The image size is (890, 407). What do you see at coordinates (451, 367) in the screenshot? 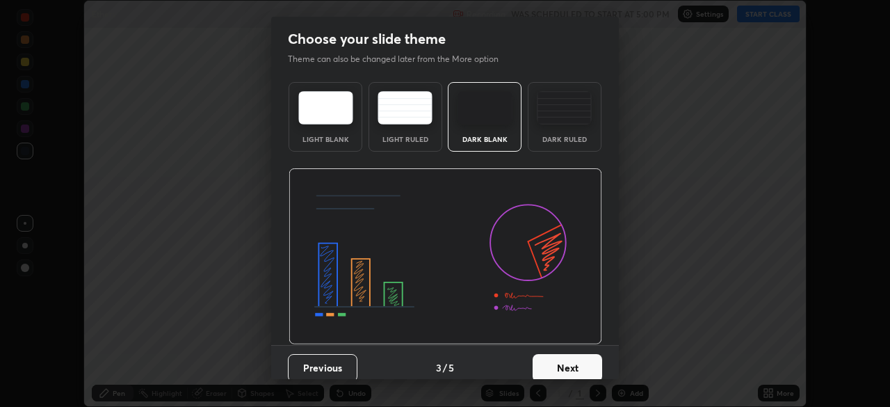
I see `h4: 5` at bounding box center [451, 367].